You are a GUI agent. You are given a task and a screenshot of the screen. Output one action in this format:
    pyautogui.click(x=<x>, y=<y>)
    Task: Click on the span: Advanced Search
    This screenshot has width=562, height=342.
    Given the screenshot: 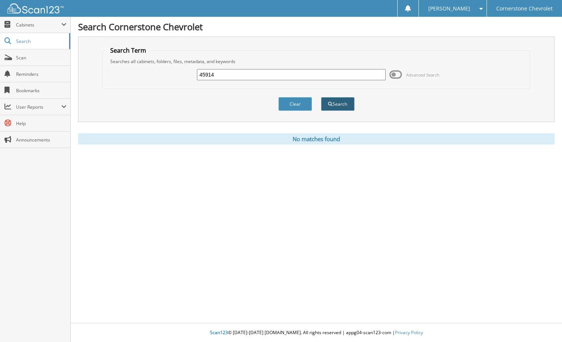 What is the action you would take?
    pyautogui.click(x=422, y=75)
    